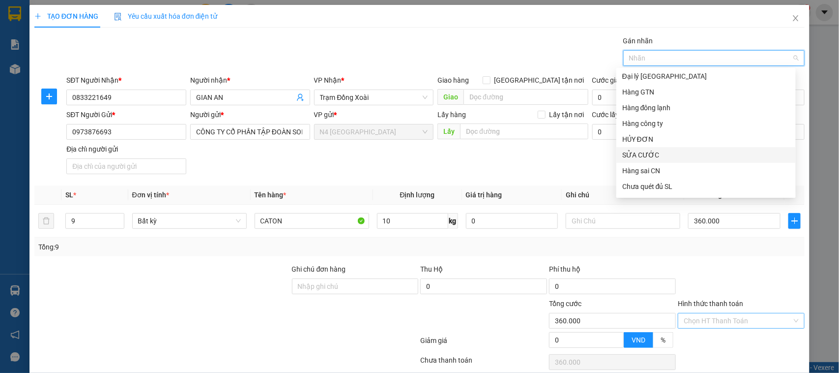  Describe the element at coordinates (637, 97) in the screenshot. I see `input: Cước giao hàng` at that location.